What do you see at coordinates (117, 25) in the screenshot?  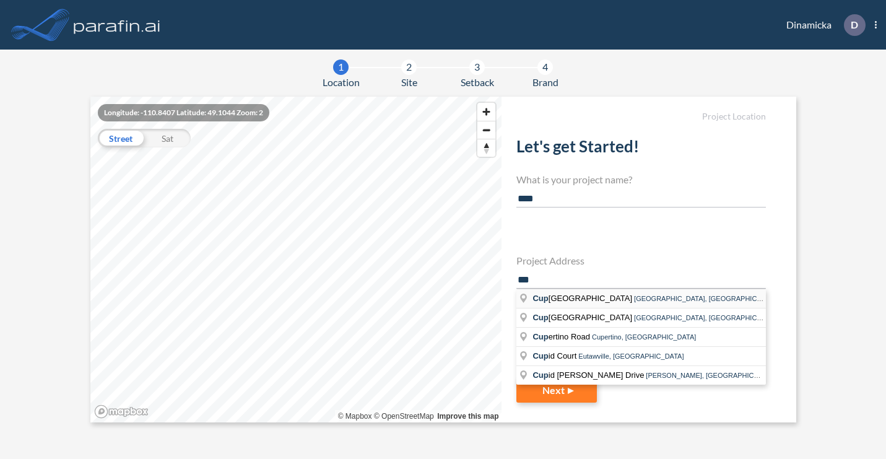 I see `img: logo` at bounding box center [117, 25].